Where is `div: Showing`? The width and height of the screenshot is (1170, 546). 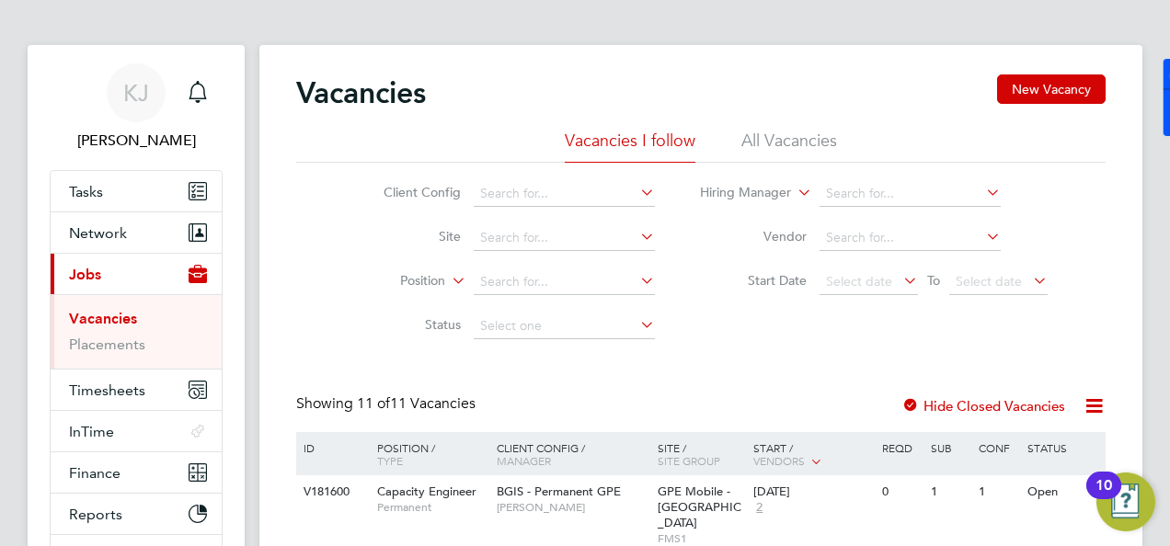
div: Showing is located at coordinates (387, 404).